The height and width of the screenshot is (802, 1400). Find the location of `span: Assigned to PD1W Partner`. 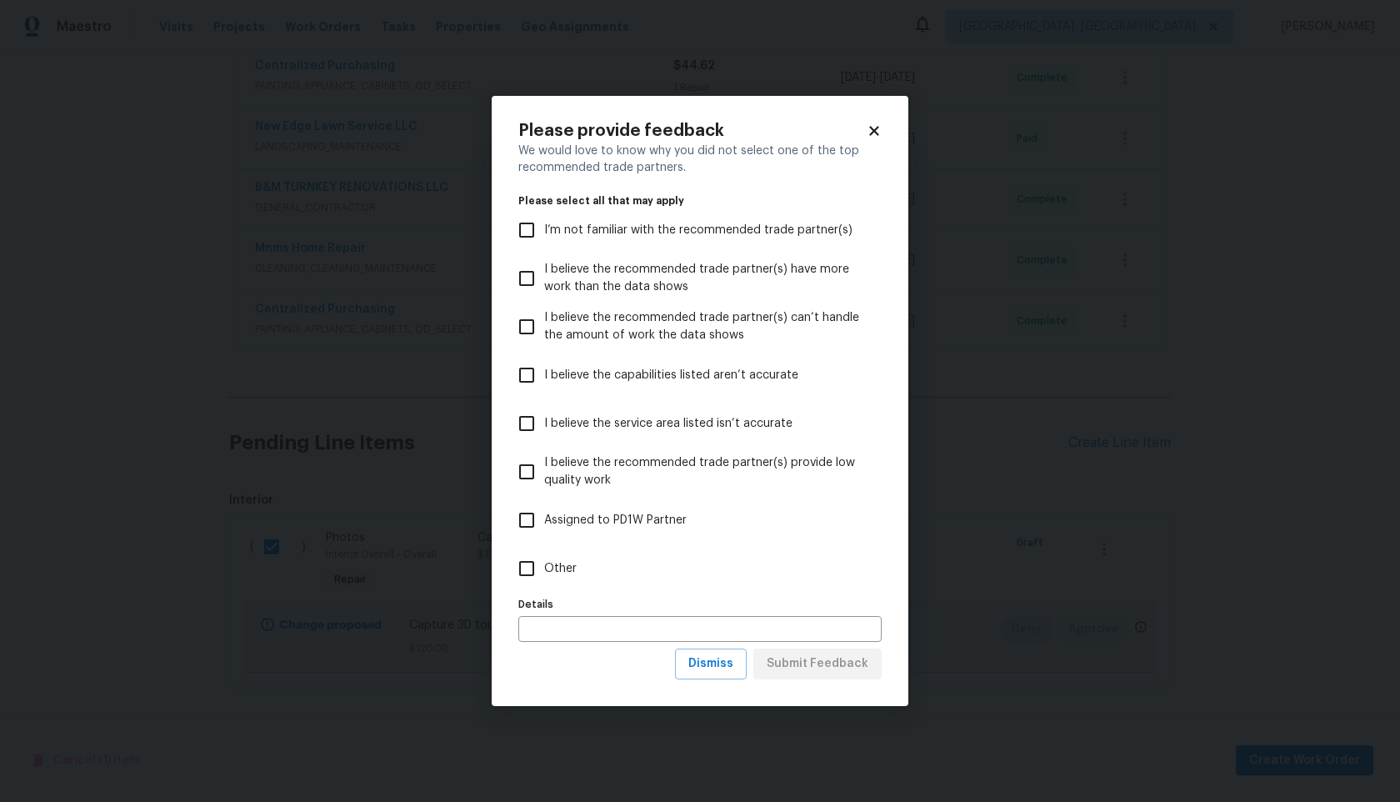

span: Assigned to PD1W Partner is located at coordinates (615, 520).